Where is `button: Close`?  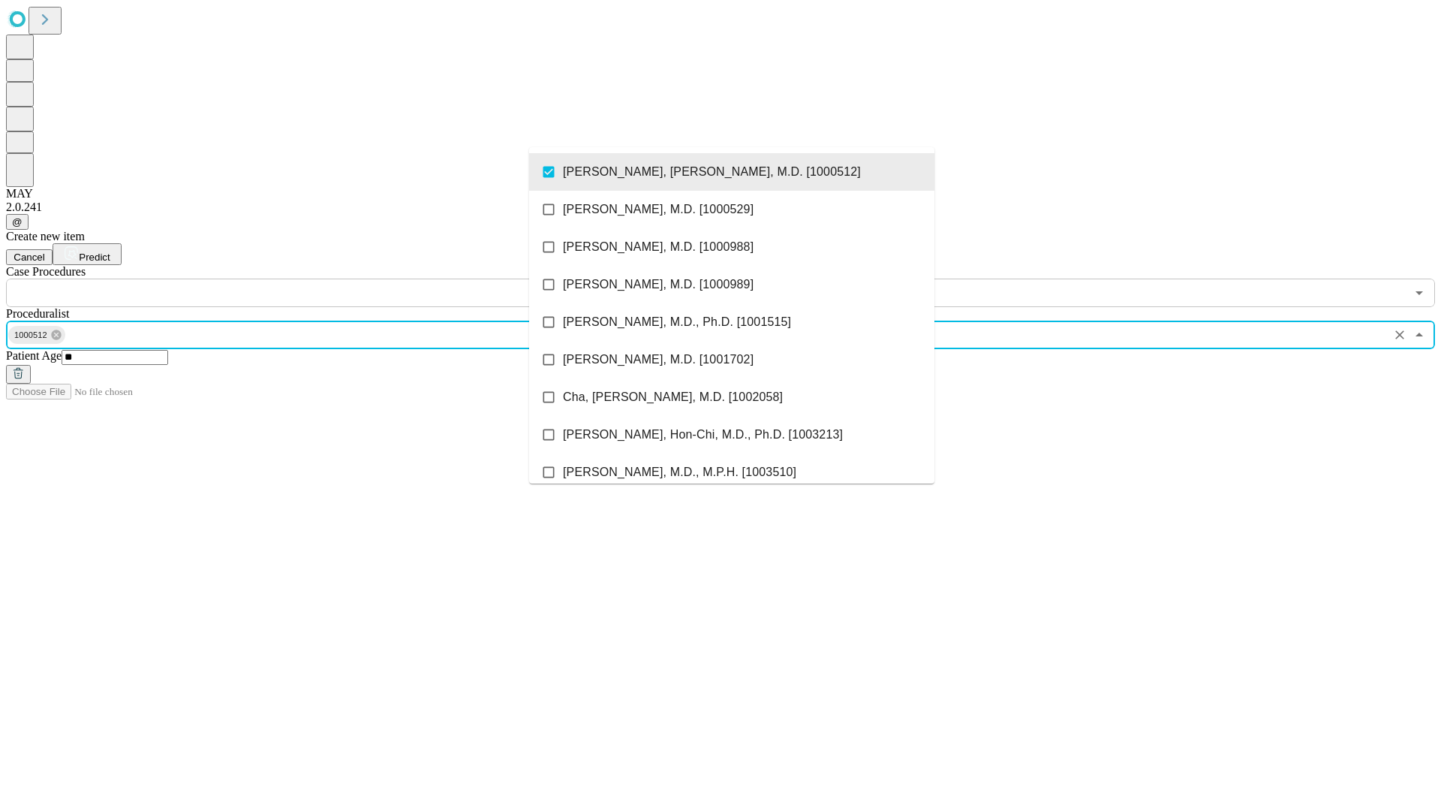
button: Close is located at coordinates (1419, 335).